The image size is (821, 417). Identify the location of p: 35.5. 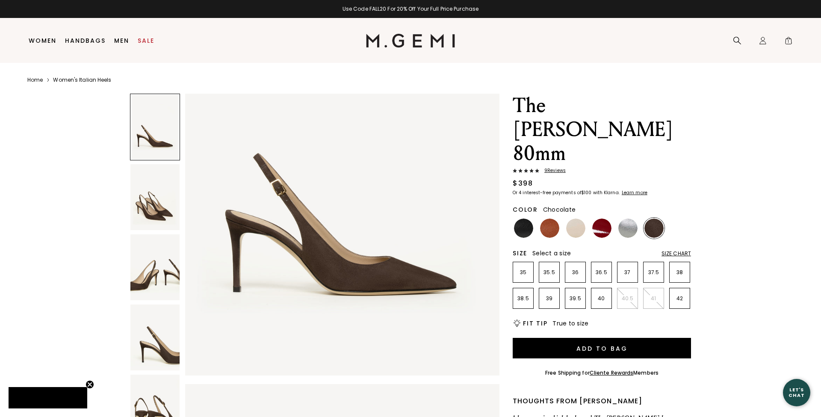
(549, 272).